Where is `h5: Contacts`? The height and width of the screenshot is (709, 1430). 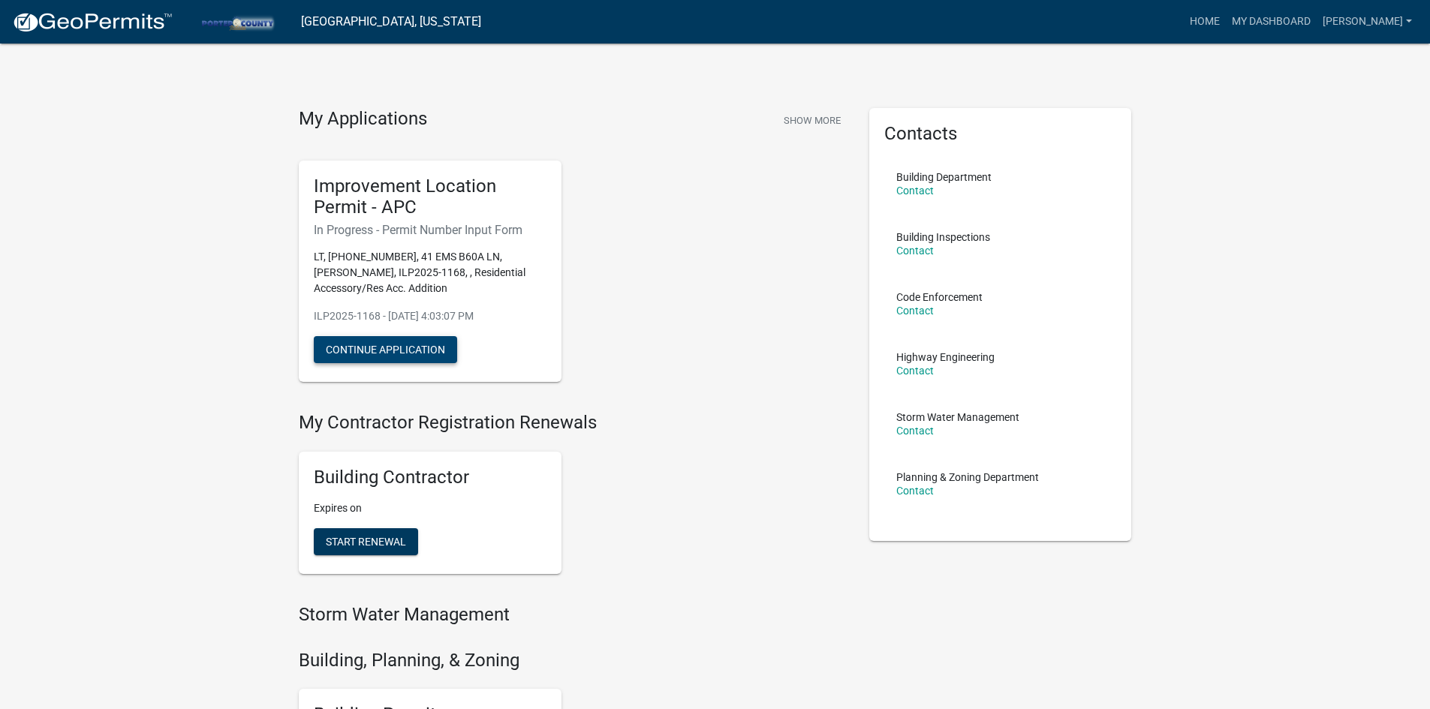
h5: Contacts is located at coordinates (1000, 134).